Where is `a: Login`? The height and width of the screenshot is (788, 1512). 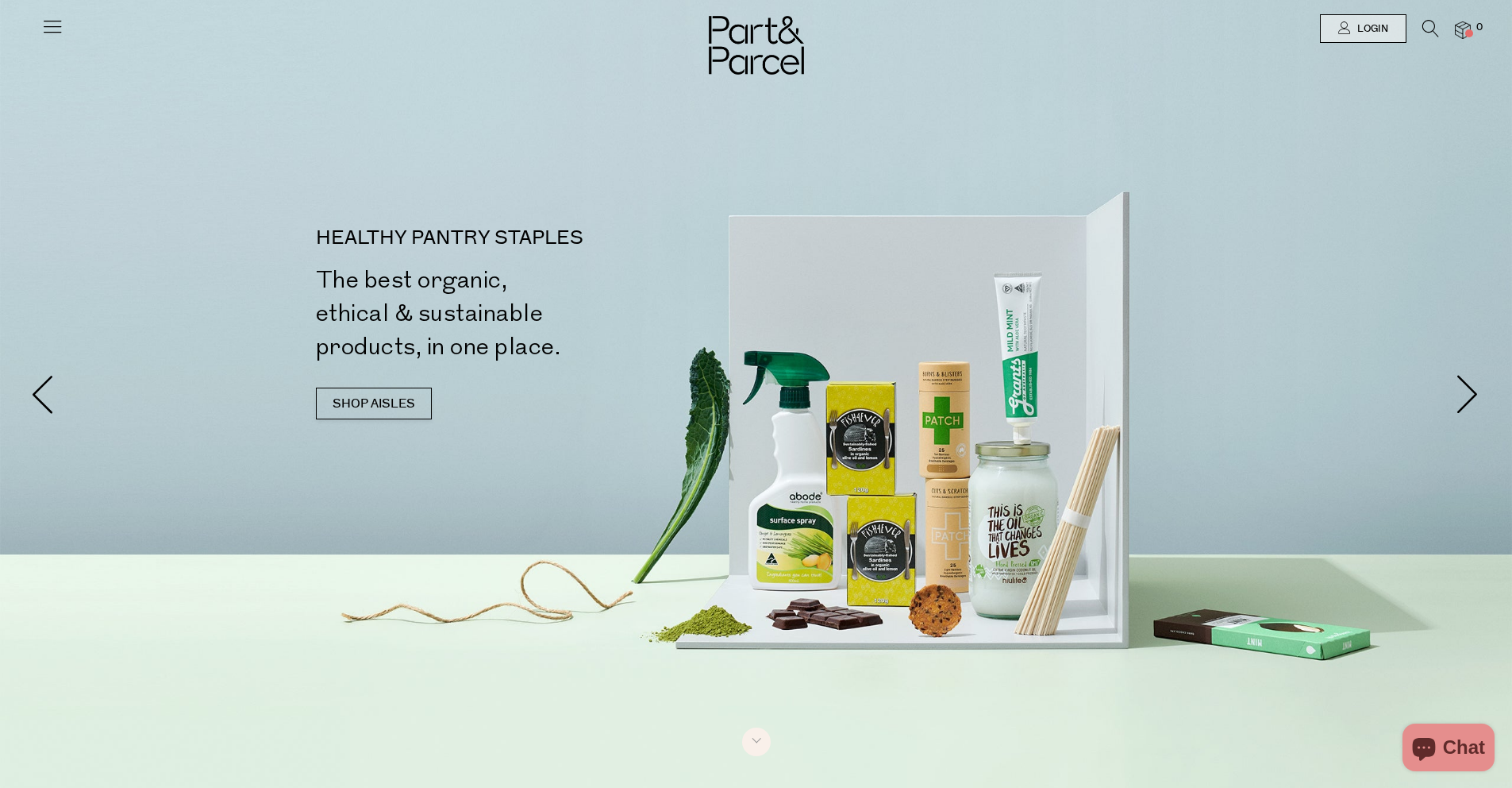 a: Login is located at coordinates (1362, 28).